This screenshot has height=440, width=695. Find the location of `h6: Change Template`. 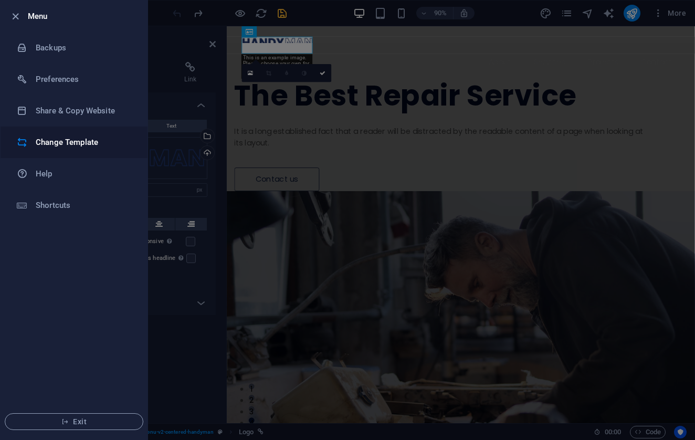

h6: Change Template is located at coordinates (84, 142).